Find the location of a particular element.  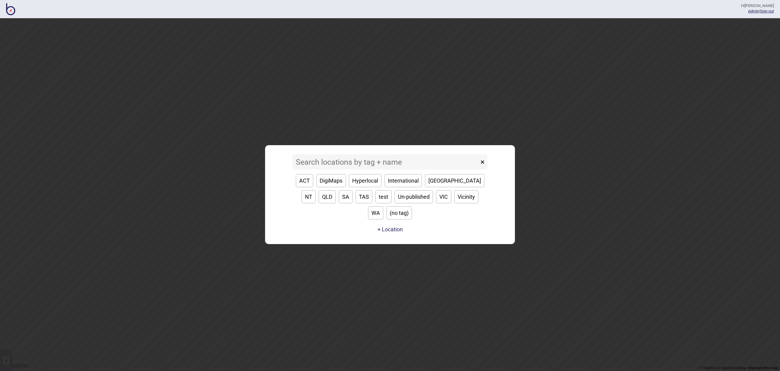

button: DigiMaps is located at coordinates (331, 181).